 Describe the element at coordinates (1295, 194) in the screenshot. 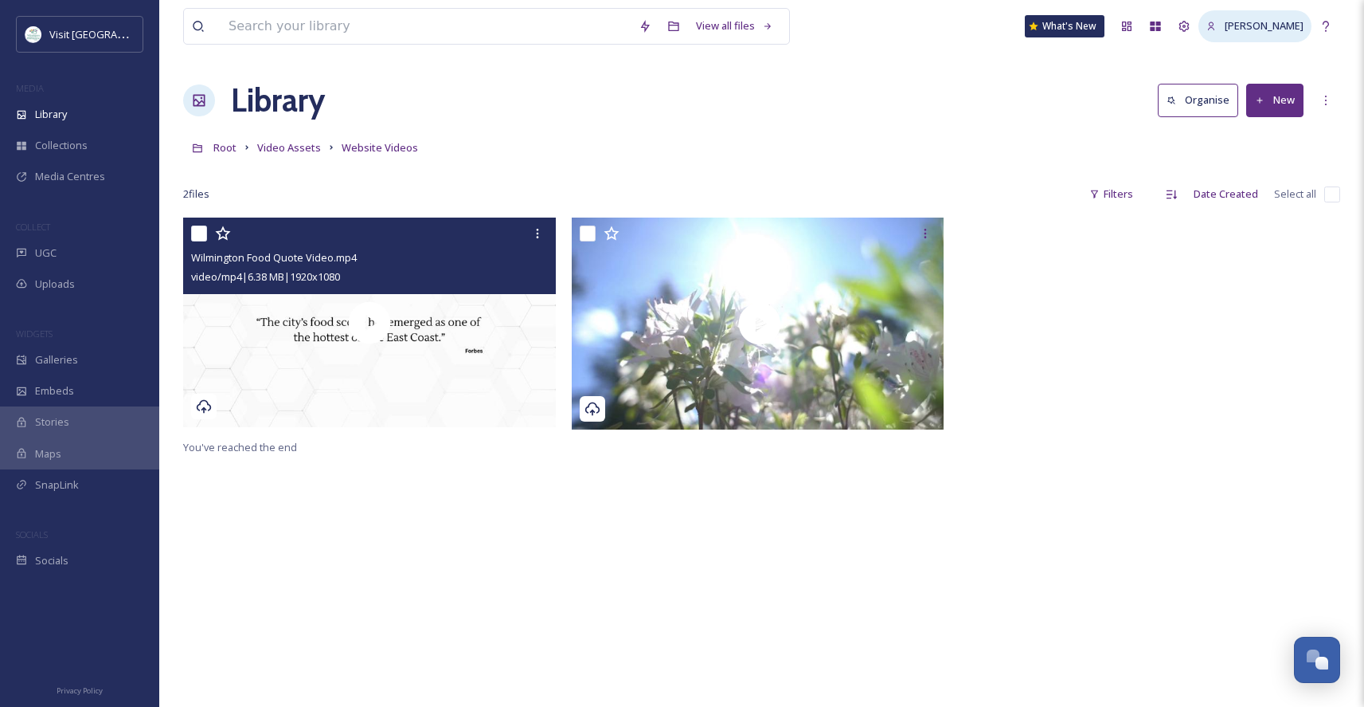

I see `span: Select all` at that location.